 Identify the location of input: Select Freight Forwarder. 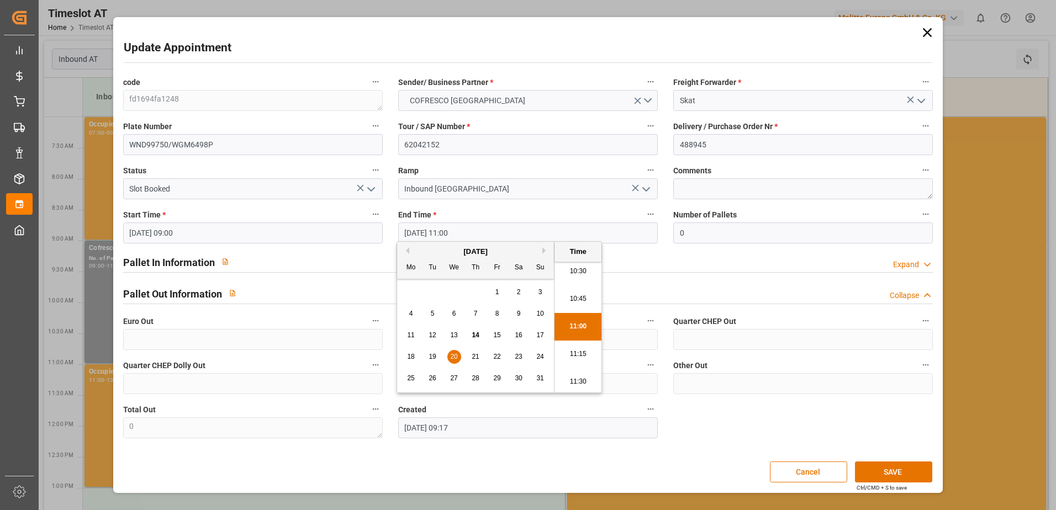
(803, 101).